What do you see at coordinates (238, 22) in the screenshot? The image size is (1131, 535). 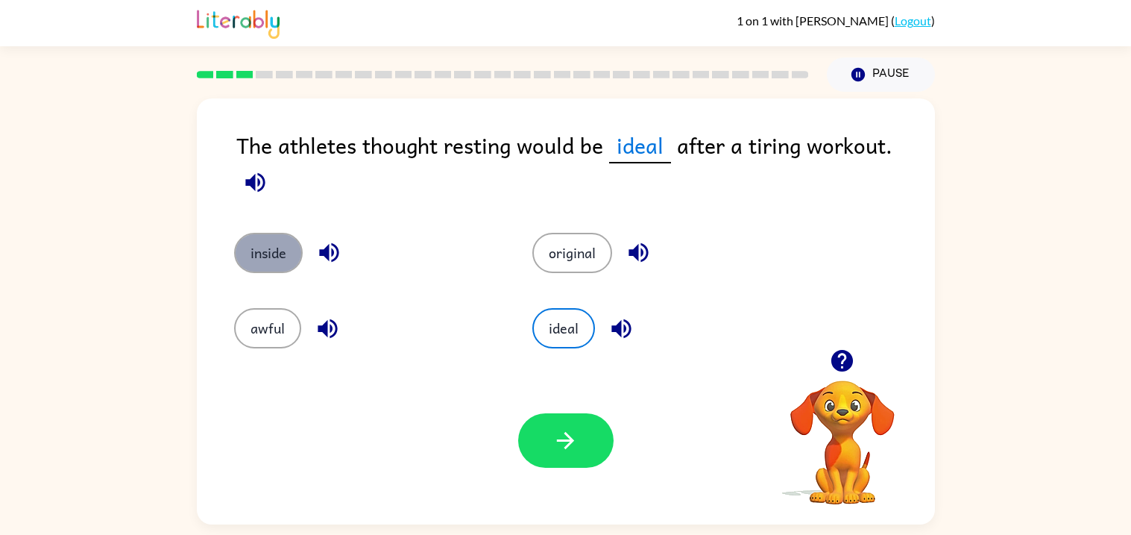 I see `img: Literably` at bounding box center [238, 22].